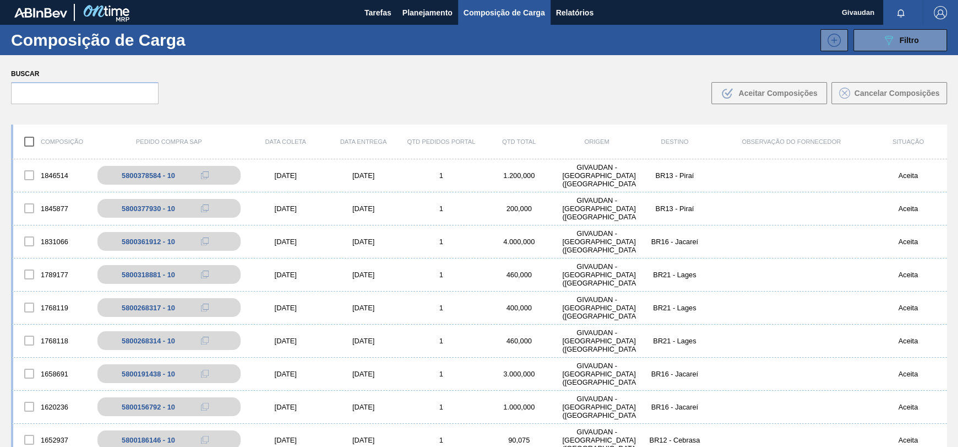 This screenshot has width=958, height=447. Describe the element at coordinates (897, 93) in the screenshot. I see `span: Cancelar Composições` at that location.